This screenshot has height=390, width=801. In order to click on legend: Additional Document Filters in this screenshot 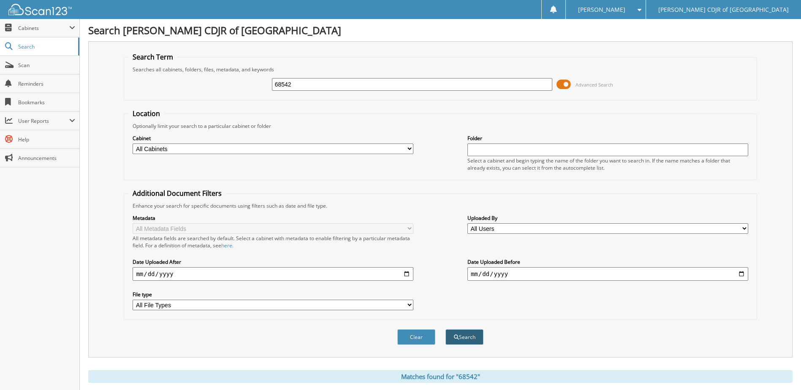, I will do `click(177, 193)`.